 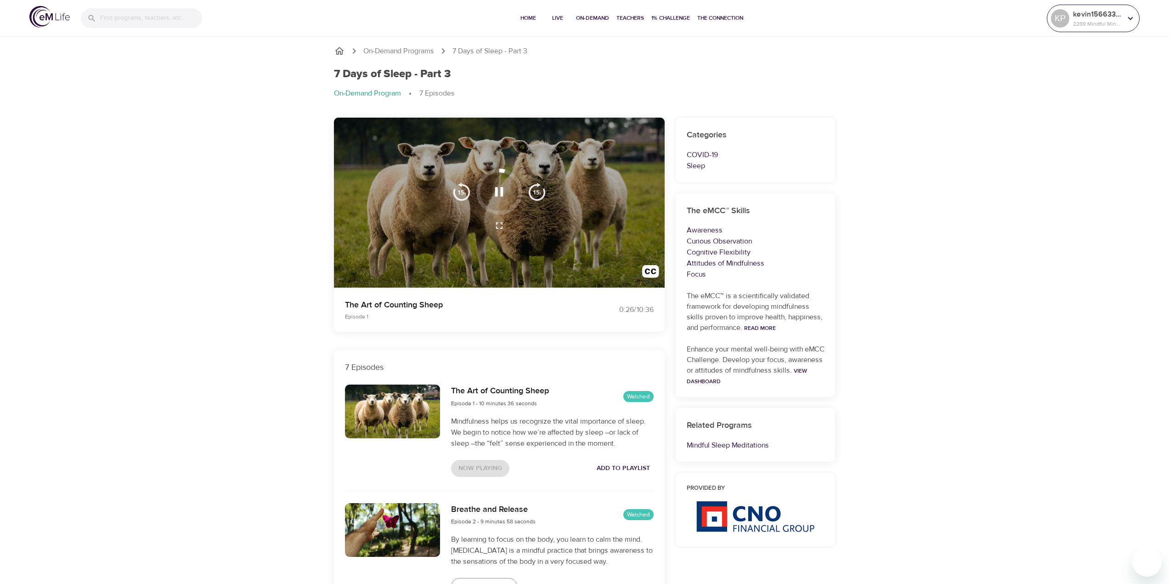 What do you see at coordinates (756, 241) in the screenshot?
I see `p: Curious Observation` at bounding box center [756, 241].